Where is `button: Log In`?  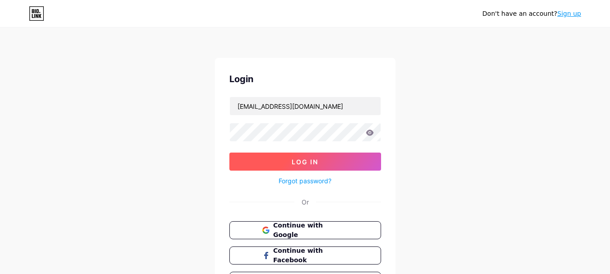 button: Log In is located at coordinates (305, 162).